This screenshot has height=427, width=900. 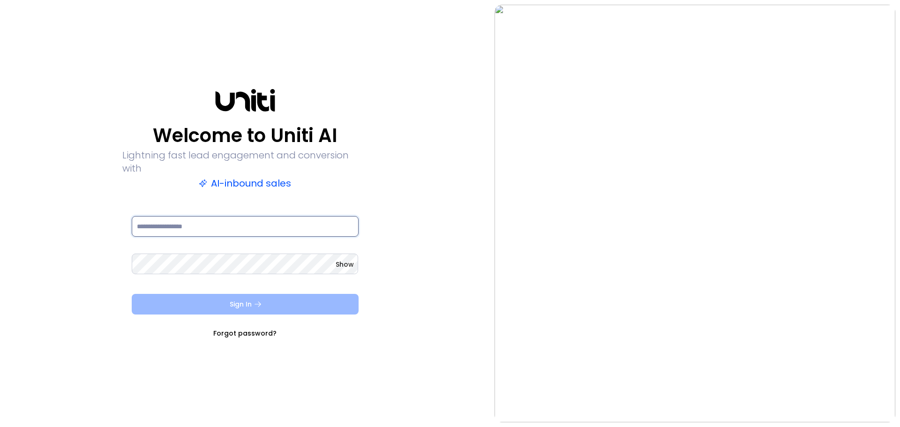 I want to click on p: Welcome to Uniti AI, so click(x=245, y=136).